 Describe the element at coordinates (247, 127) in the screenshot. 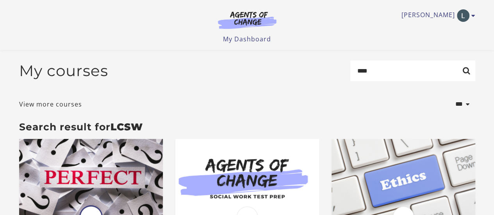

I see `h3: Search result for` at that location.